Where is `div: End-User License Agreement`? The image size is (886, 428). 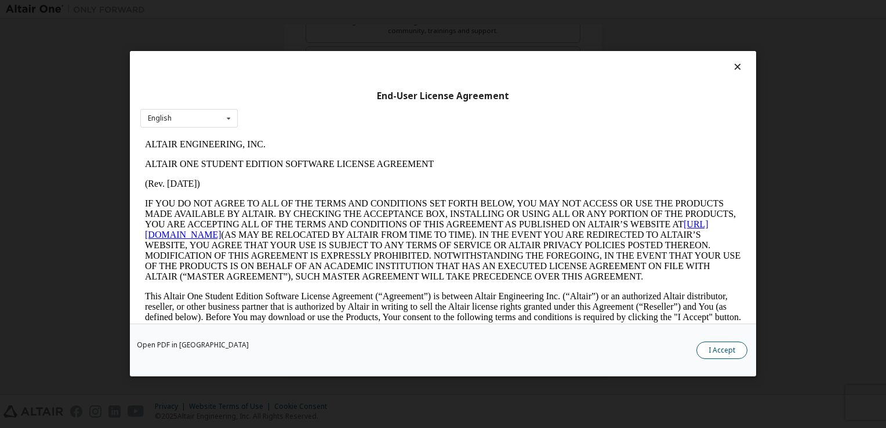 div: End-User License Agreement is located at coordinates (443, 96).